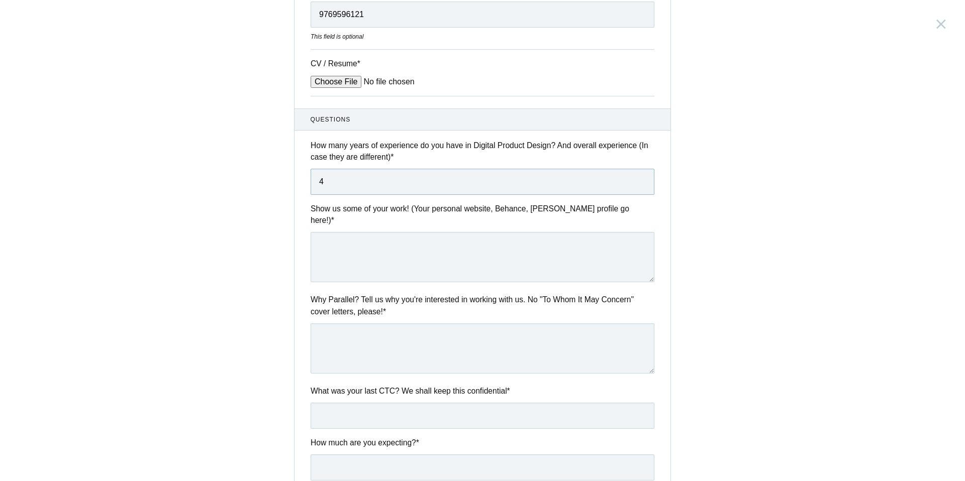  What do you see at coordinates (482, 37) in the screenshot?
I see `div: This field is optional` at bounding box center [482, 37].